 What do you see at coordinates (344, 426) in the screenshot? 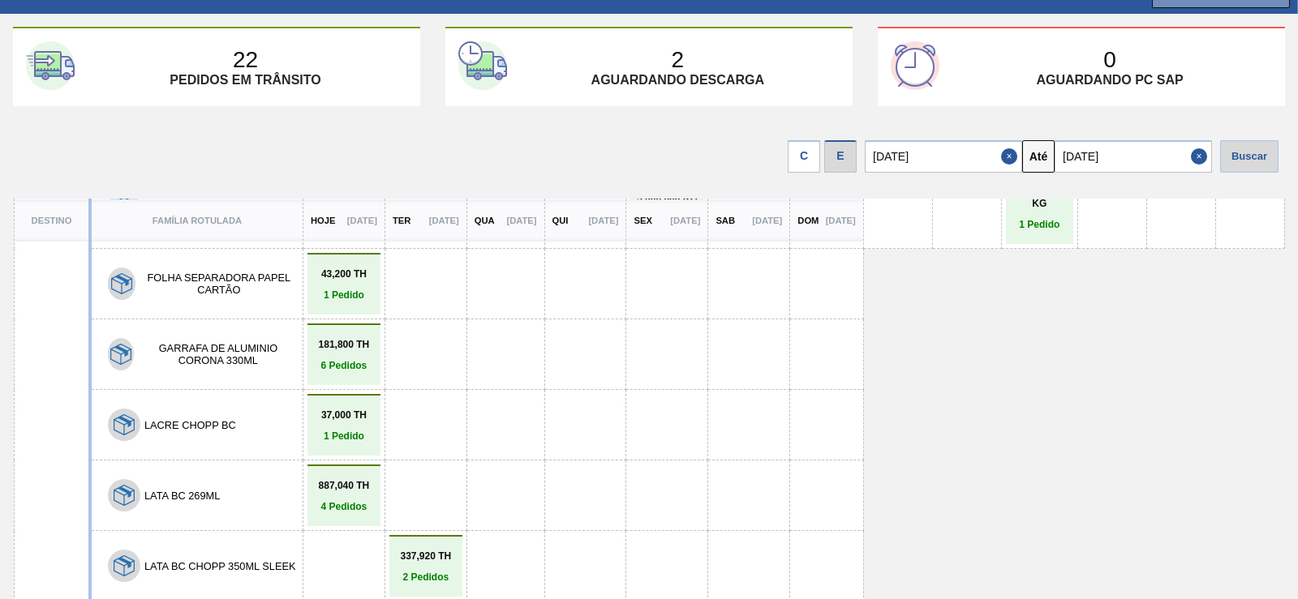
I see `a: 37,000 TH1 Pedido` at bounding box center [344, 426].